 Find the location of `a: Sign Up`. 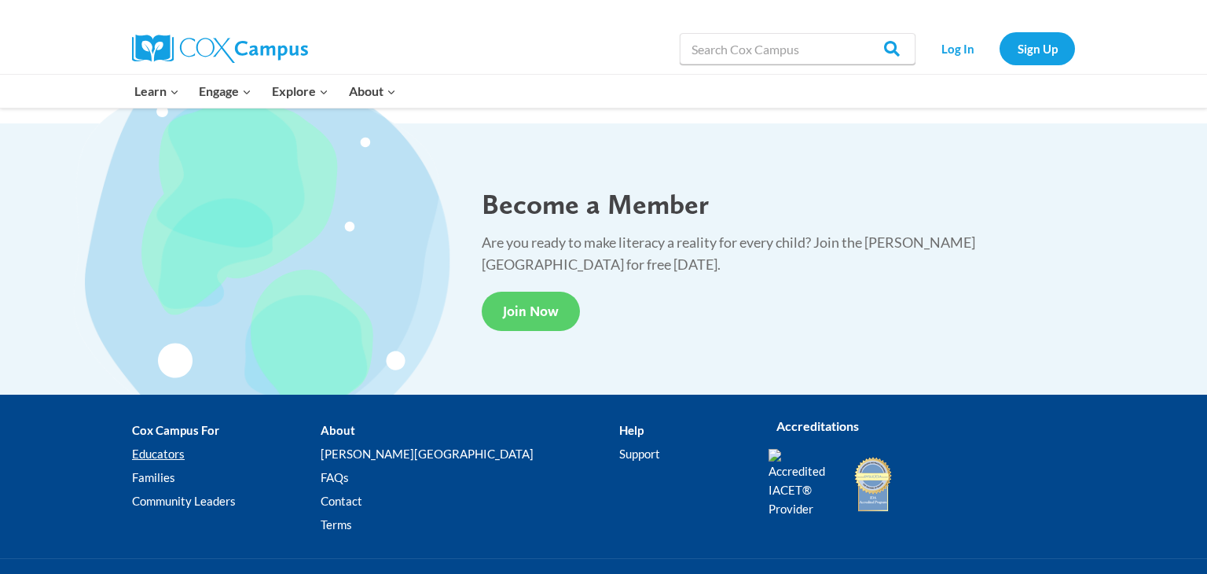

a: Sign Up is located at coordinates (1037, 48).